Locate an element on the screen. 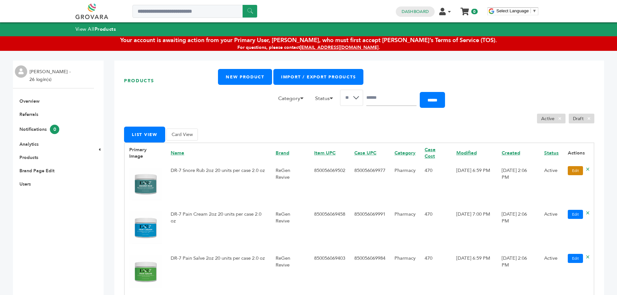 The width and height of the screenshot is (617, 295). h1: Products is located at coordinates (171, 81).